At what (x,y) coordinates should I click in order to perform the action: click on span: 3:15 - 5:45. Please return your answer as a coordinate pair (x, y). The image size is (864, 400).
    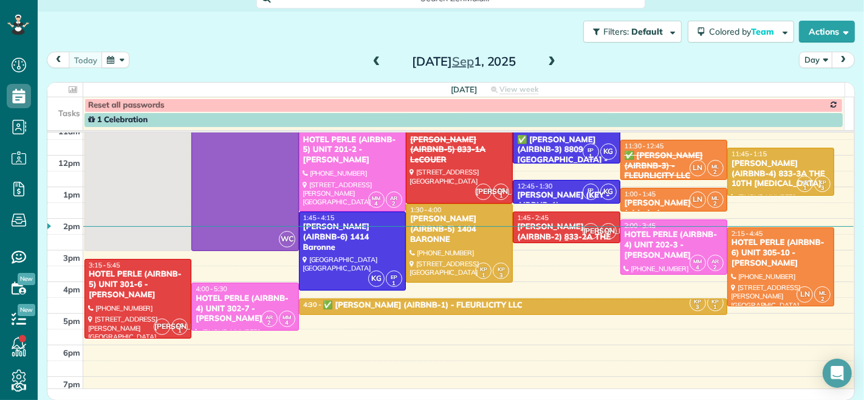
    Looking at the image, I should click on (105, 265).